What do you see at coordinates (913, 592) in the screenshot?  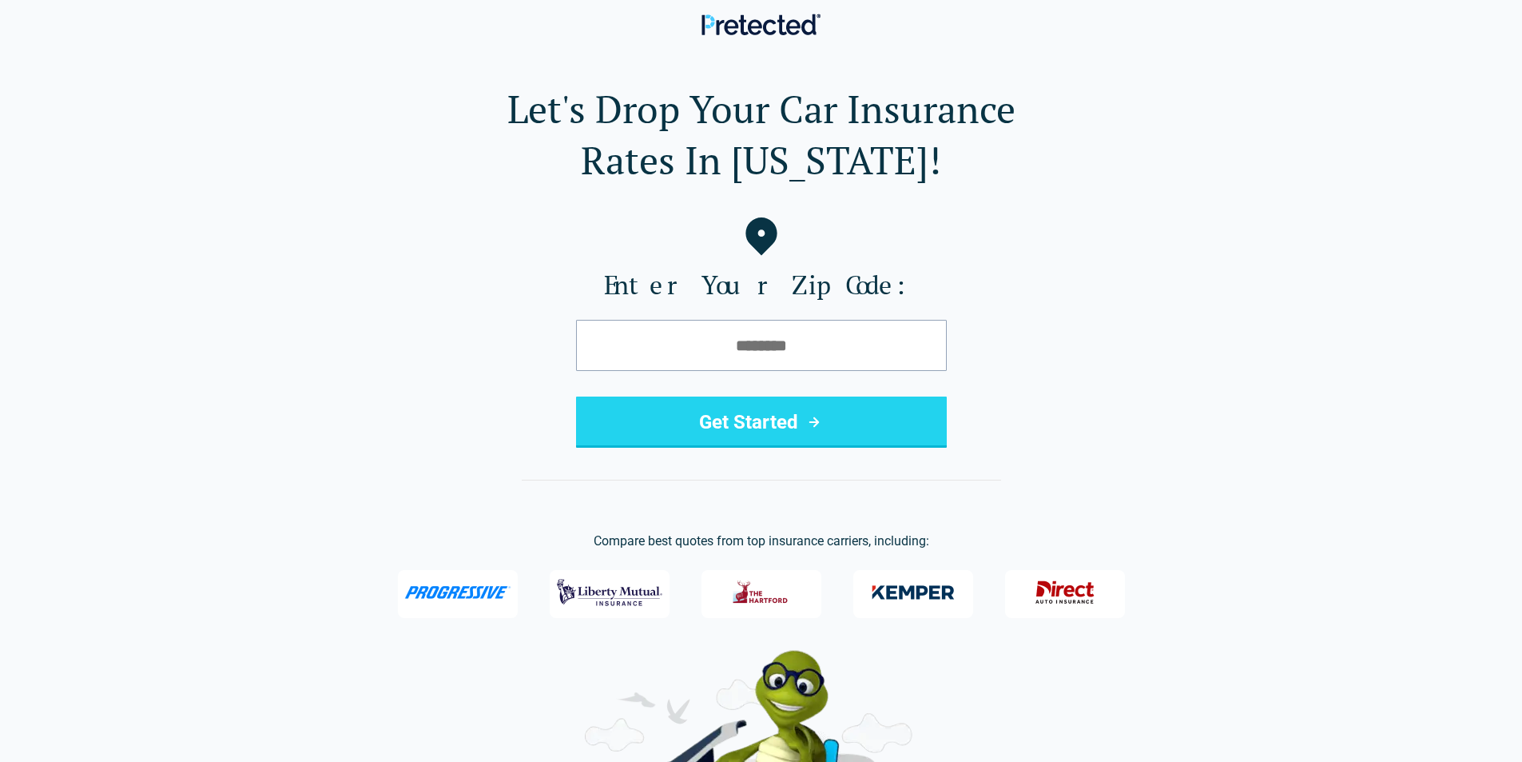 I see `img: Kemper` at bounding box center [913, 592].